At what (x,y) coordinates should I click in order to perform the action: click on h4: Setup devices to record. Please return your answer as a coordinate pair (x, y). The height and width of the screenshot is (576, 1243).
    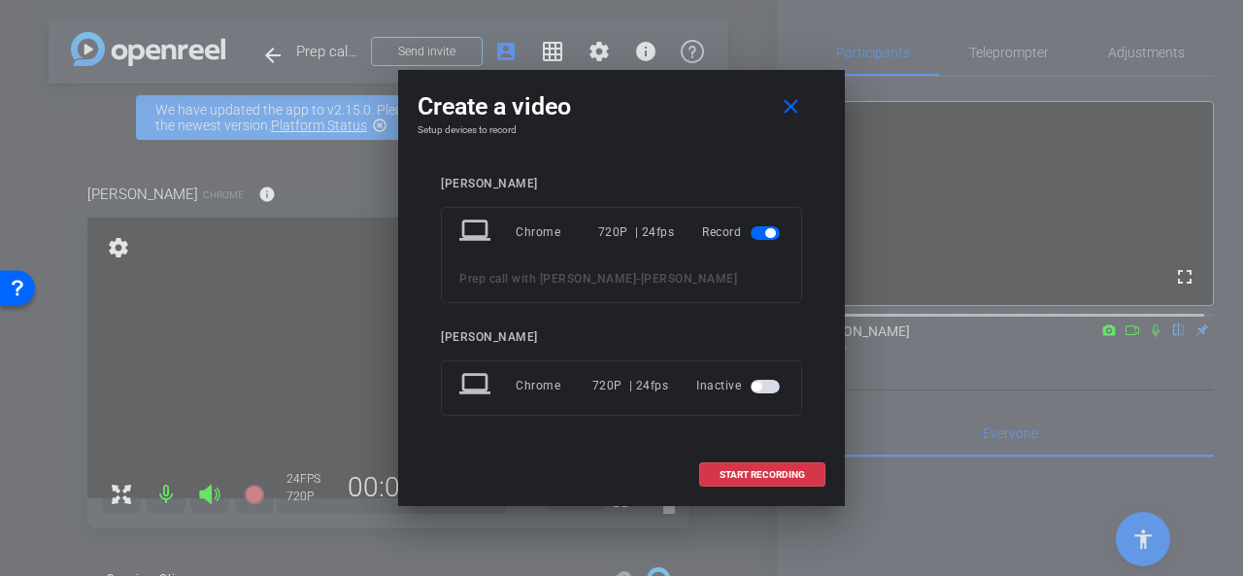
    Looking at the image, I should click on (621, 130).